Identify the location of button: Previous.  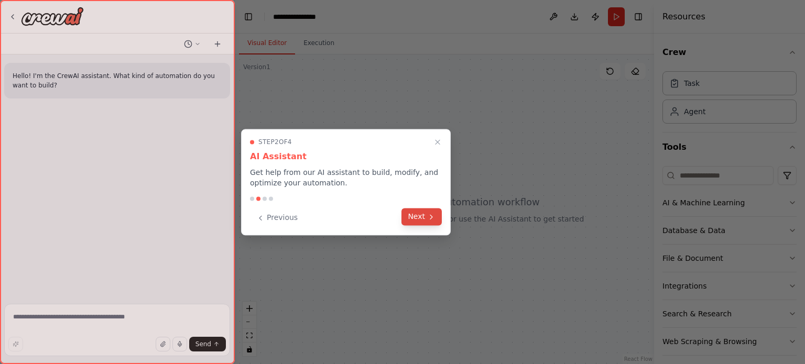
(277, 218).